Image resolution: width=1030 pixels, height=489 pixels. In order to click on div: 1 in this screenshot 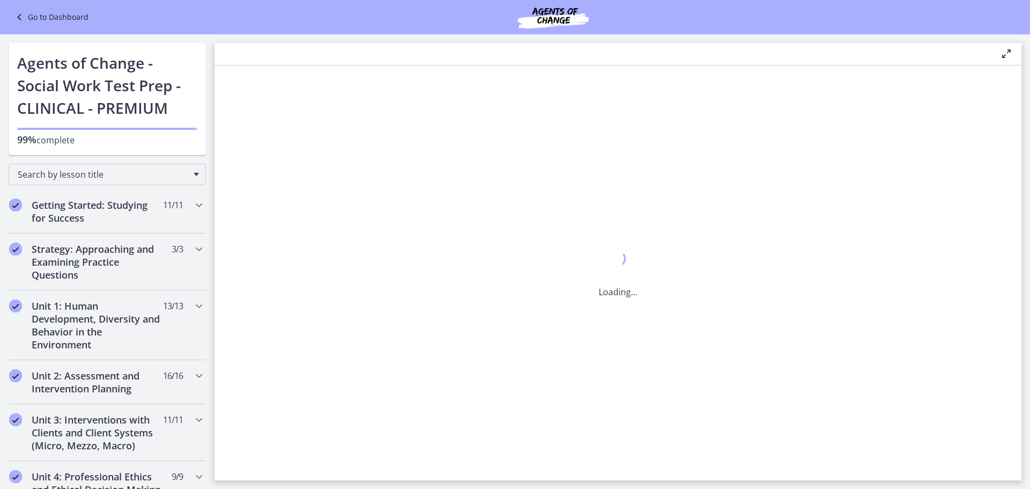, I will do `click(618, 260)`.